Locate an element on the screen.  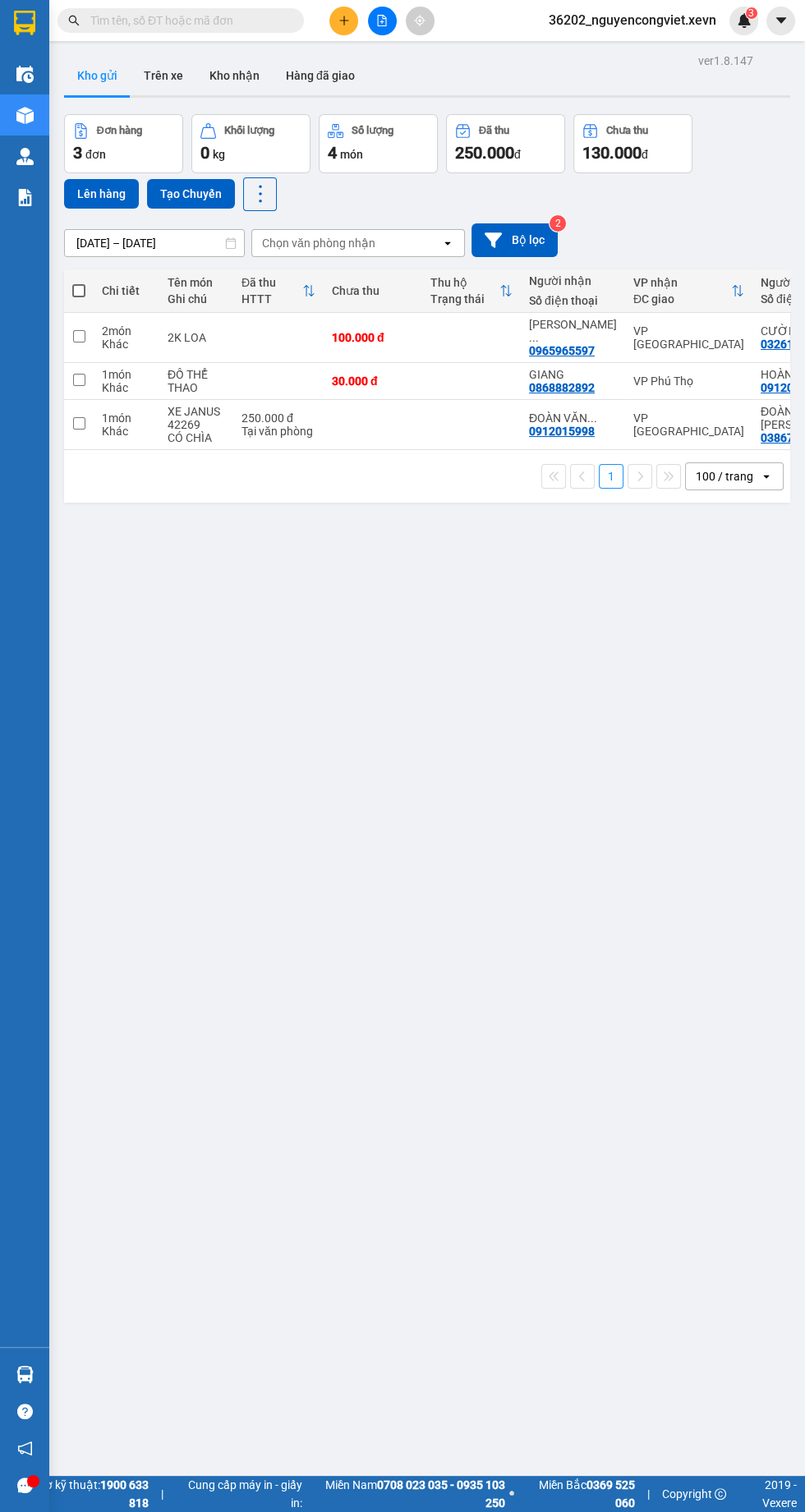
div: 100 / trang is located at coordinates (725, 476).